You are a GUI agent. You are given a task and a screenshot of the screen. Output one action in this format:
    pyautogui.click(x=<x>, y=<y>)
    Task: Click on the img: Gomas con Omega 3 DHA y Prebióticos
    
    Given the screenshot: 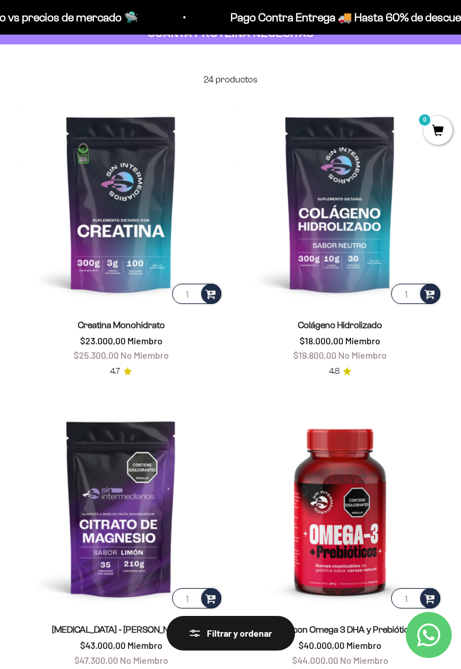 What is the action you would take?
    pyautogui.click(x=340, y=508)
    